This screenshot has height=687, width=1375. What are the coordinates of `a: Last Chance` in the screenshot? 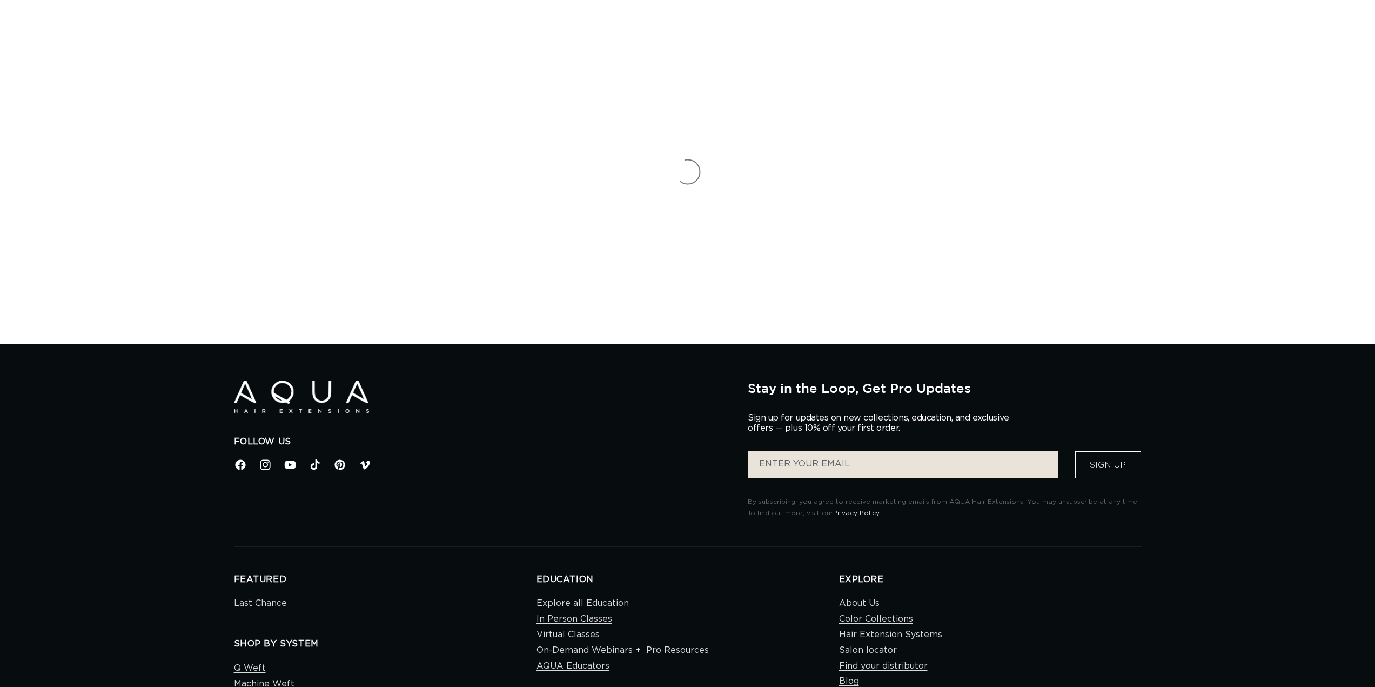 It's located at (260, 603).